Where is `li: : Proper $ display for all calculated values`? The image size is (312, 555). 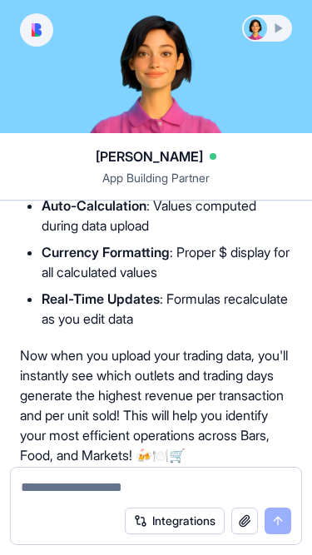
li: : Proper $ display for all calculated values is located at coordinates (166, 262).